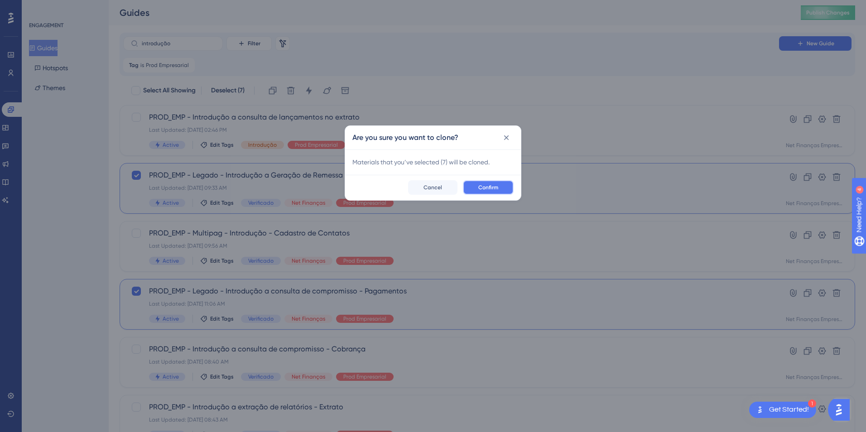 This screenshot has width=866, height=432. I want to click on span: Confirm, so click(488, 188).